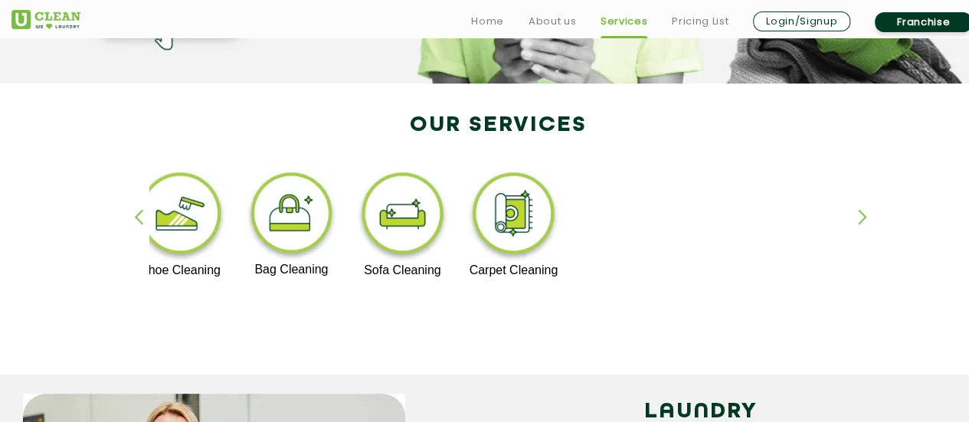 The width and height of the screenshot is (969, 422). I want to click on a: Pricing List, so click(700, 21).